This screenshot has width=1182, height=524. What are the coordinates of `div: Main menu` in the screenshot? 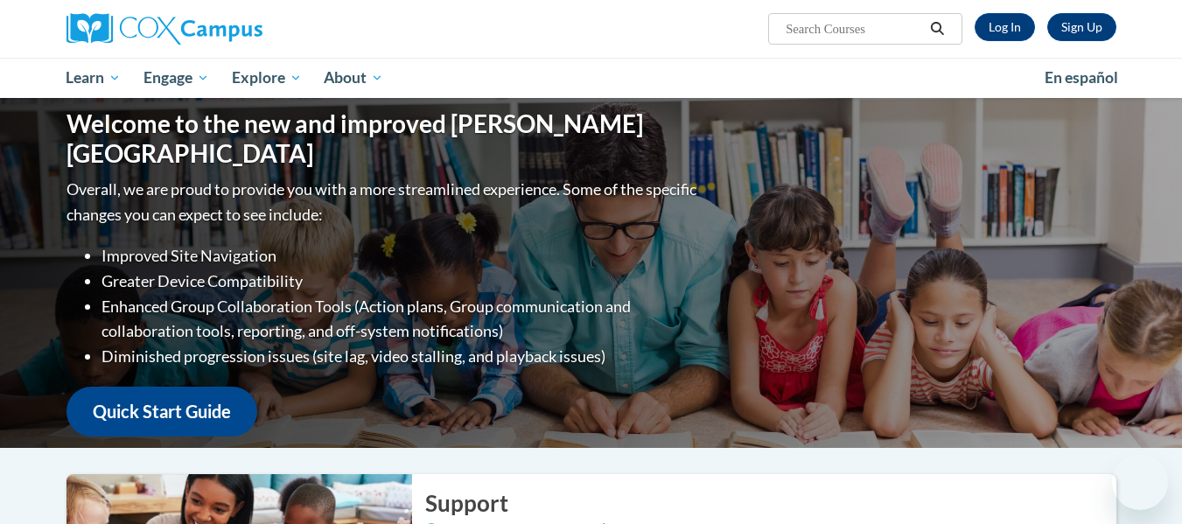 It's located at (592, 78).